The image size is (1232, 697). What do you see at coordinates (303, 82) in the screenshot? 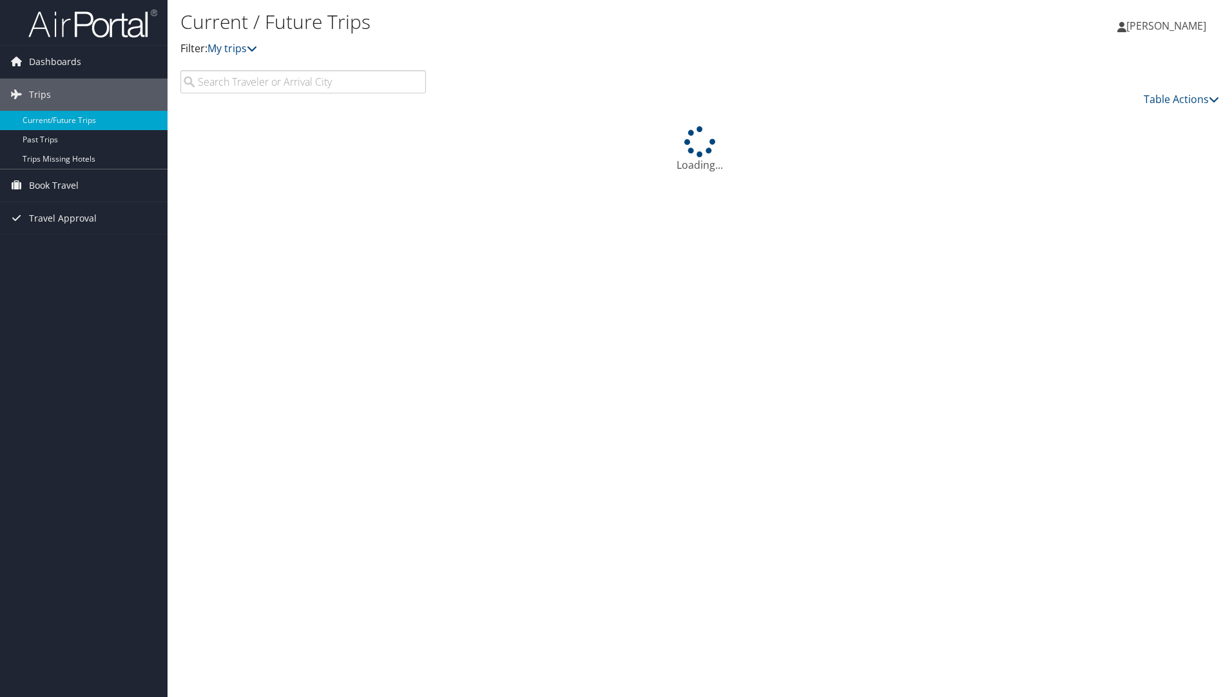
I see `input: Search Traveler or Arrival City` at bounding box center [303, 82].